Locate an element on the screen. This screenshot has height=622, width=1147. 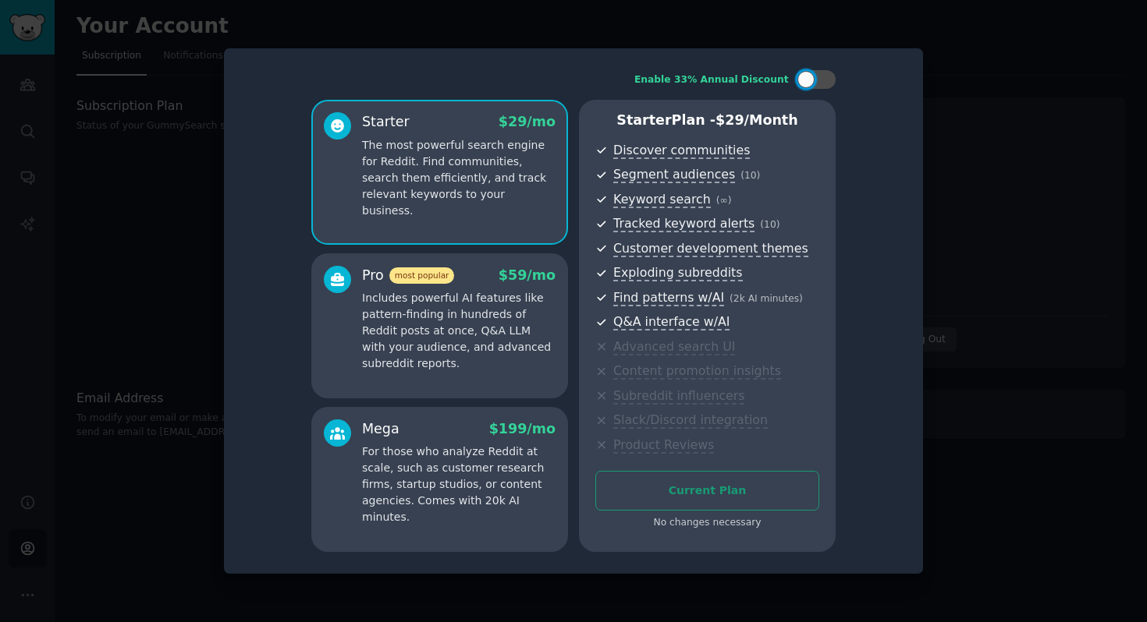
div: Starter is located at coordinates (385, 122).